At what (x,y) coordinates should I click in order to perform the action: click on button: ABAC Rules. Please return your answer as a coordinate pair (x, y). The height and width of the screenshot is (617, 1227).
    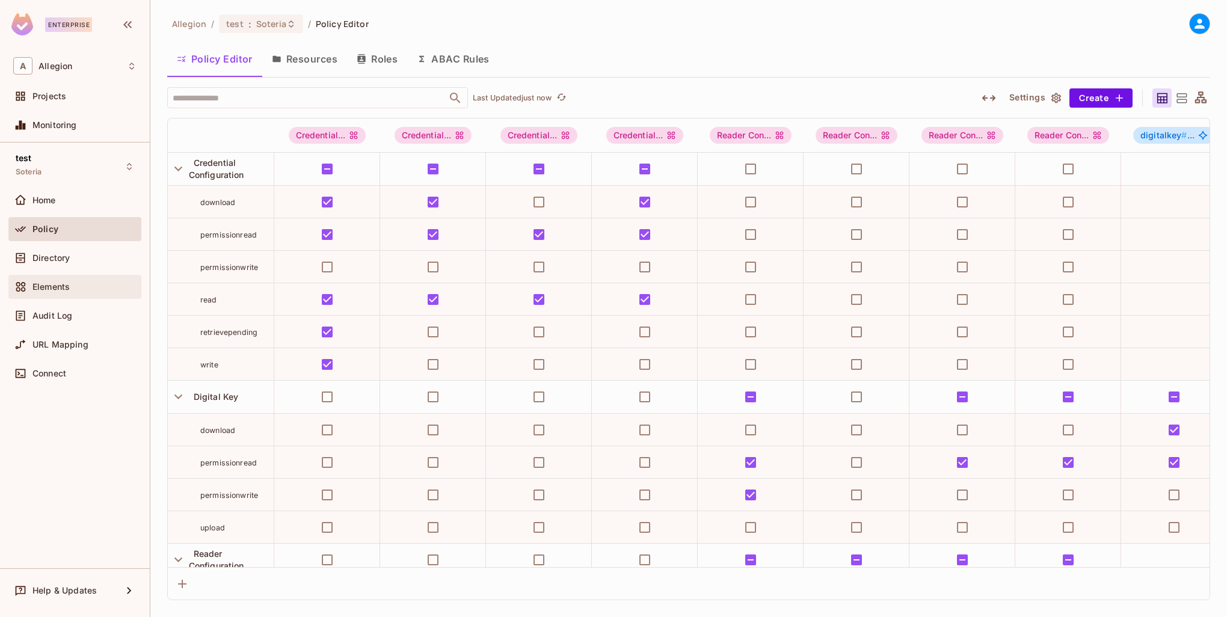
    Looking at the image, I should click on (453, 59).